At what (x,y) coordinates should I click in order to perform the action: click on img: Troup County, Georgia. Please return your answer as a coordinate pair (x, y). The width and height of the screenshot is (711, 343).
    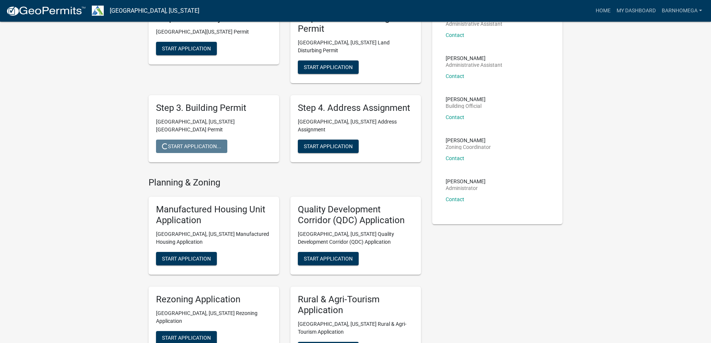
    Looking at the image, I should click on (98, 10).